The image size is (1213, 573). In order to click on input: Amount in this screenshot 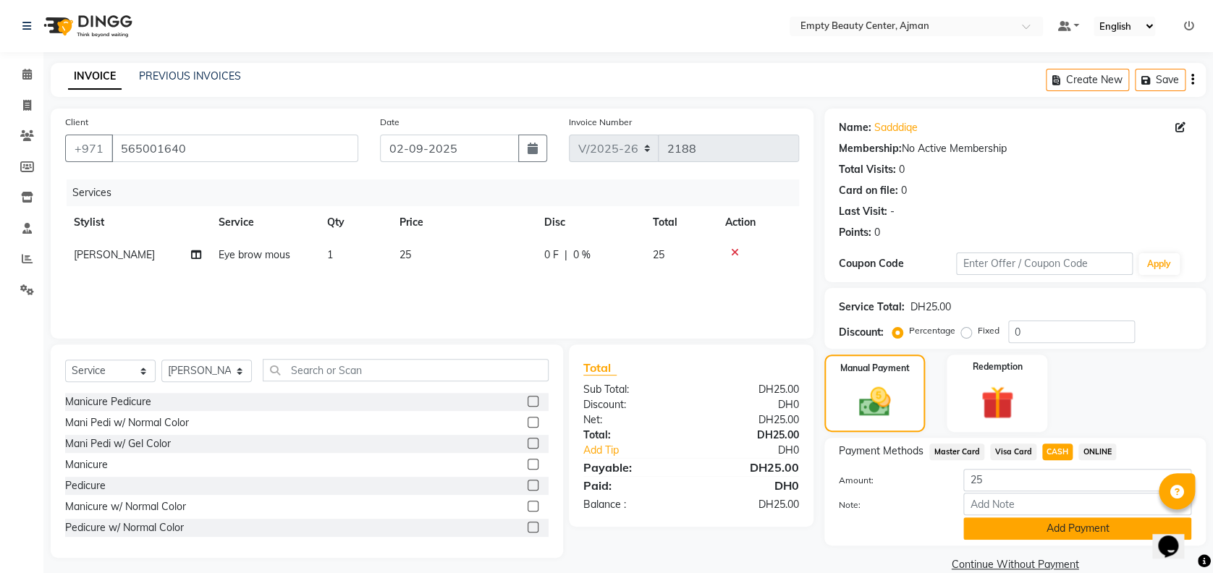, I will do `click(1077, 480)`.